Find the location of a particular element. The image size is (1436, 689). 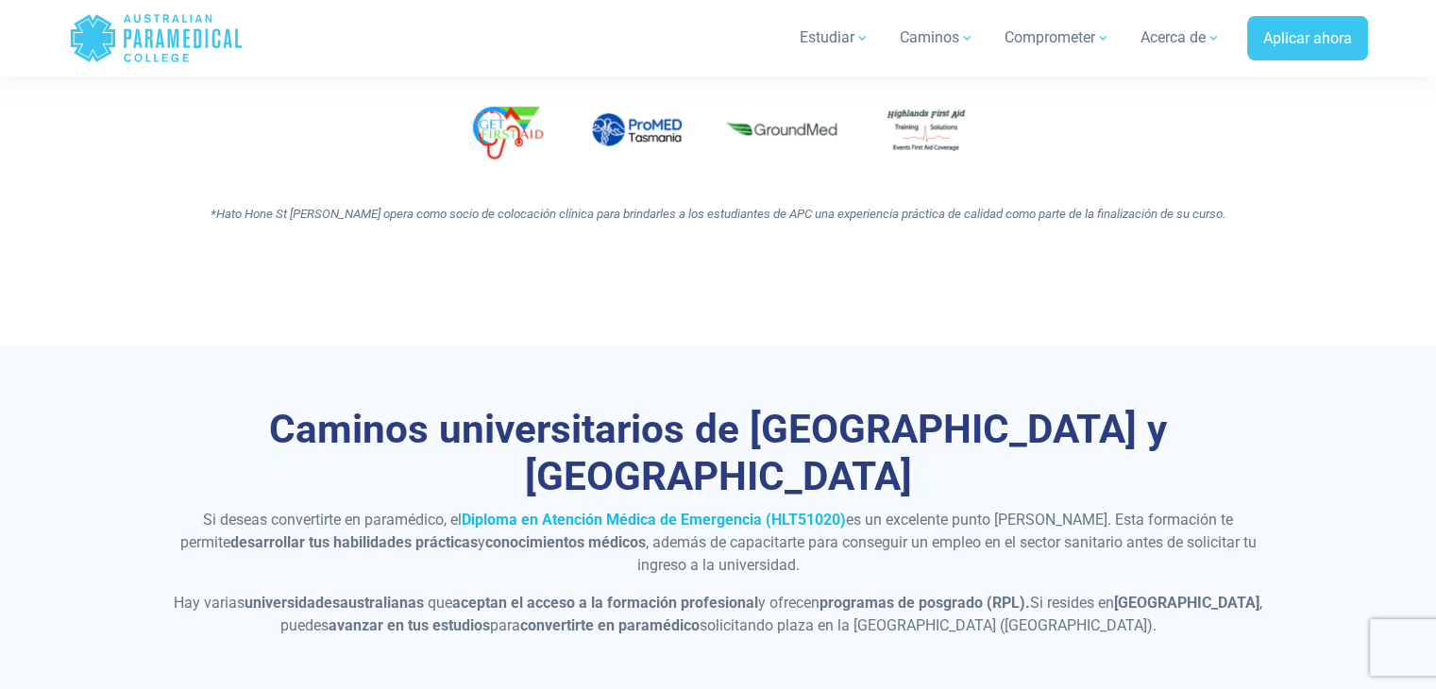

font: para is located at coordinates (505, 625).